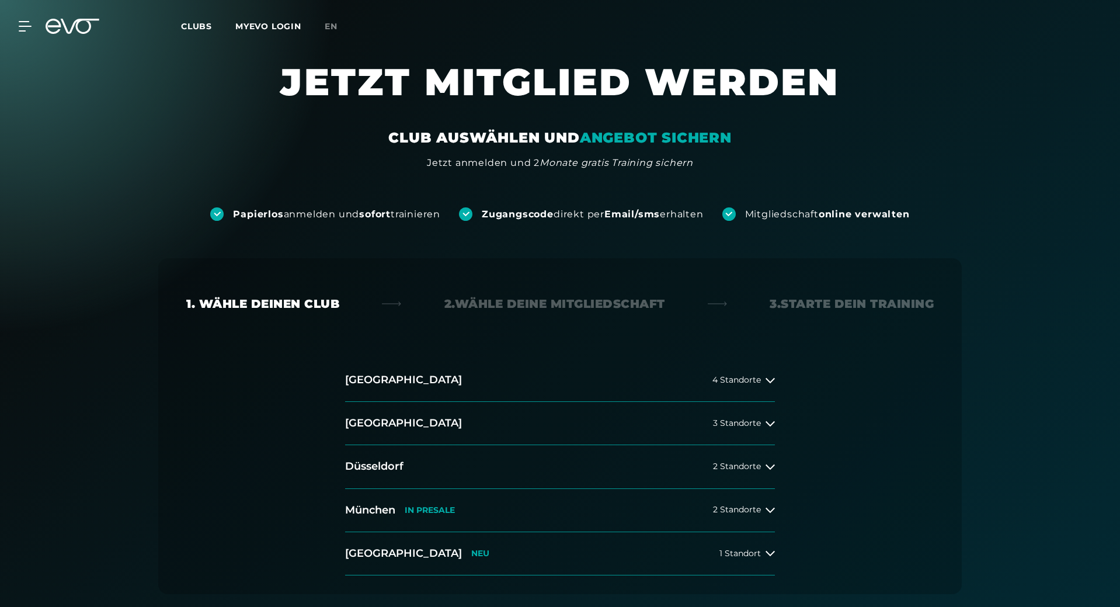 Image resolution: width=1120 pixels, height=607 pixels. I want to click on button: Düsseldorf2 Standorte, so click(560, 467).